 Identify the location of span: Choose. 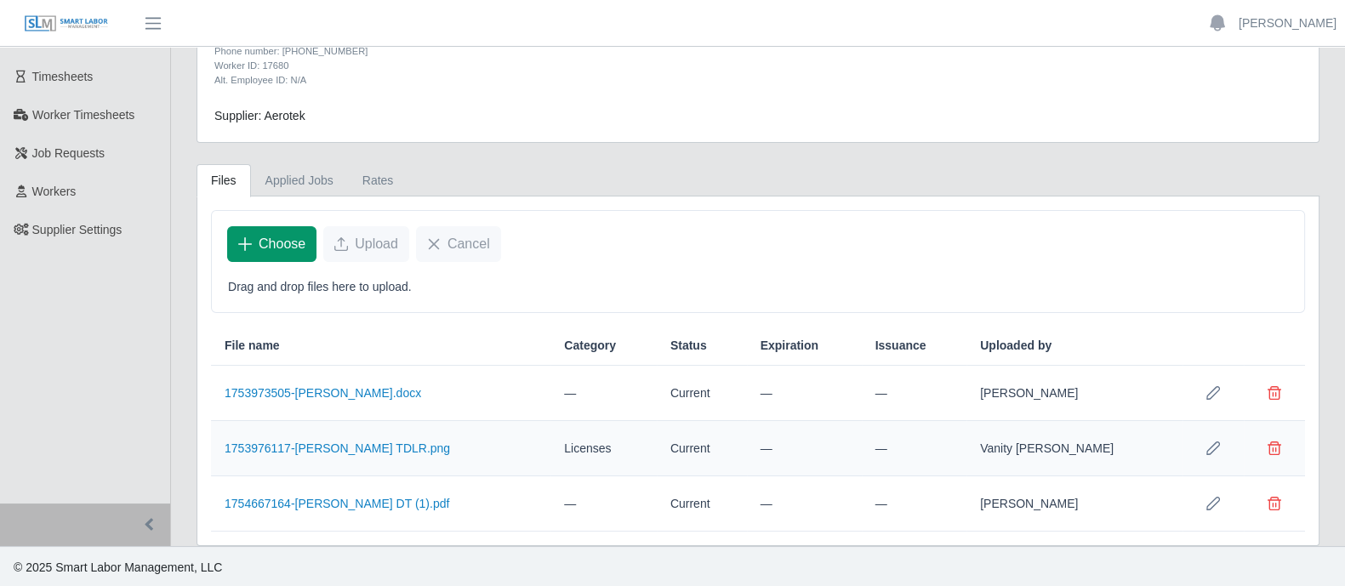
(282, 244).